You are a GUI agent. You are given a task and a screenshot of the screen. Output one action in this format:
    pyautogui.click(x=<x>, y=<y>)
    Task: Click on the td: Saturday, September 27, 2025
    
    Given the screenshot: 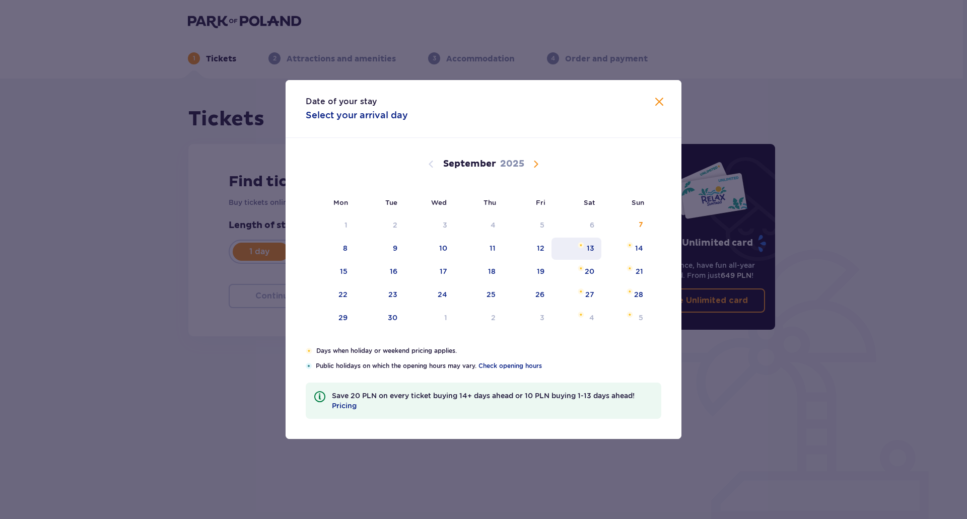 What is the action you would take?
    pyautogui.click(x=576, y=295)
    